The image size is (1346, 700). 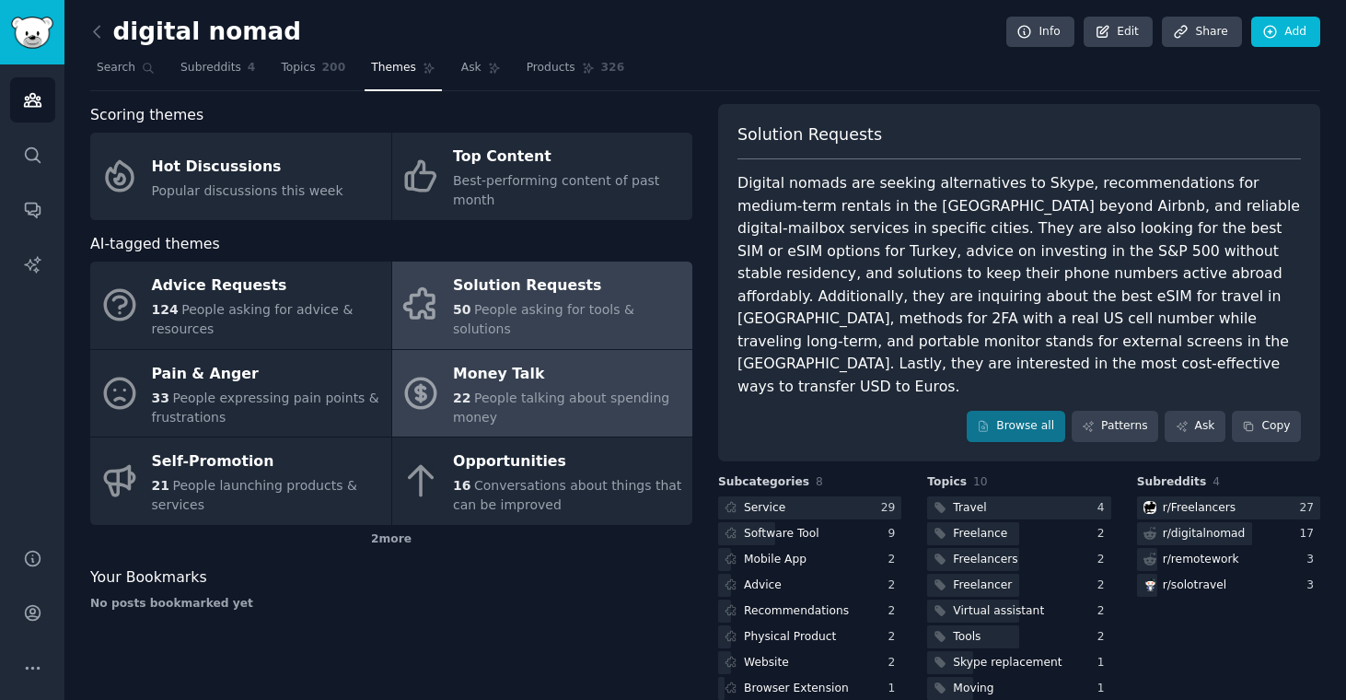 I want to click on a: solotravelr/solotravel3, so click(x=1228, y=585).